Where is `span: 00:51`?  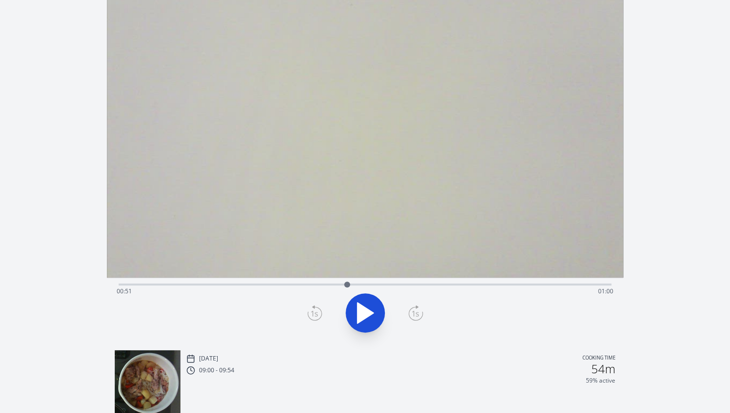 span: 00:51 is located at coordinates (124, 291).